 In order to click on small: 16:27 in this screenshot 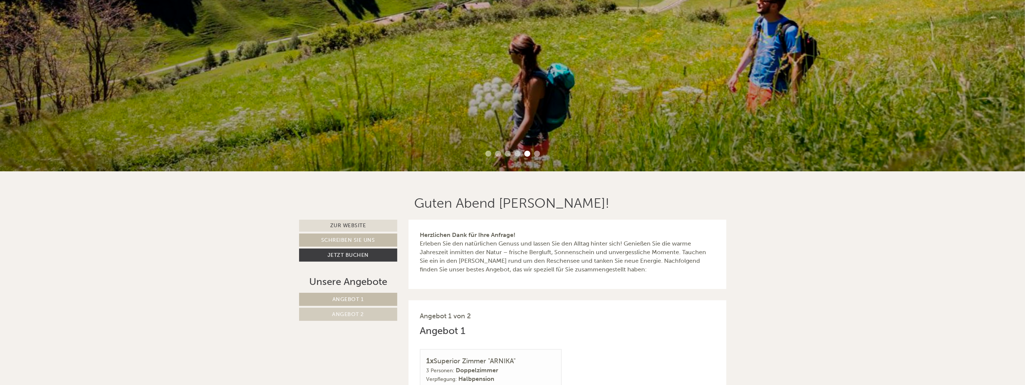, I will do `click(68, 39)`.